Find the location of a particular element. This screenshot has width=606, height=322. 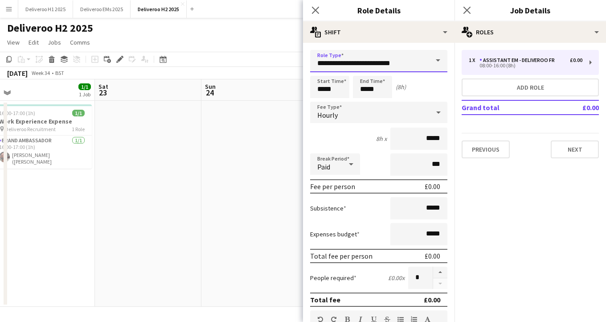

span: Paid is located at coordinates (324, 167).